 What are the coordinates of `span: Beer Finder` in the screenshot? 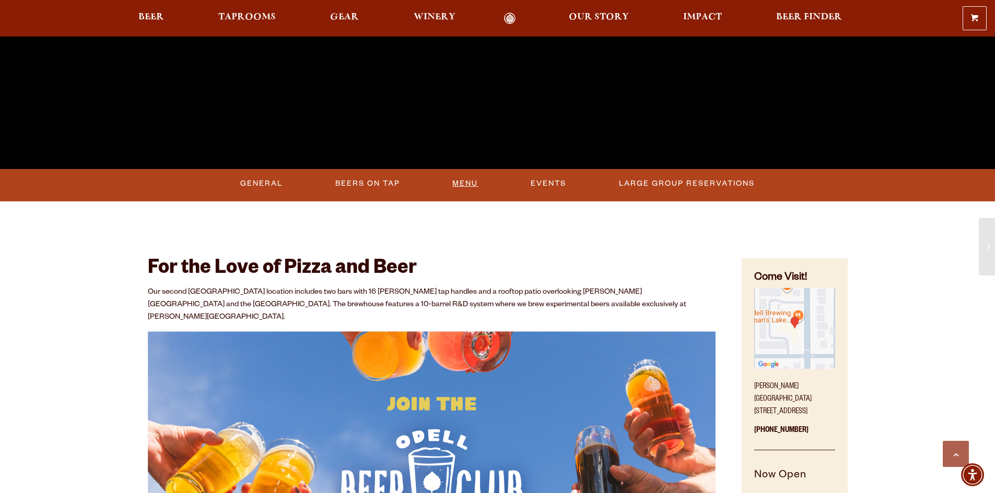 It's located at (809, 17).